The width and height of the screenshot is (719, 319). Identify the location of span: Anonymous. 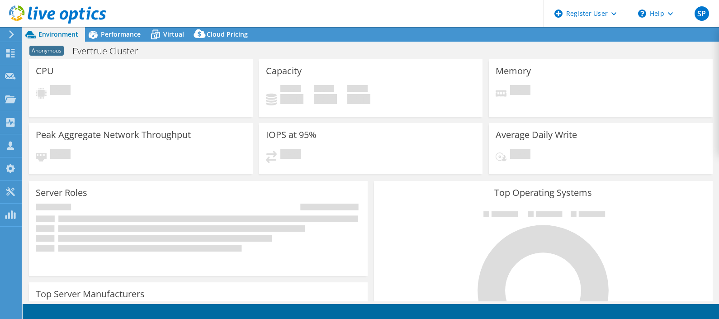
(47, 51).